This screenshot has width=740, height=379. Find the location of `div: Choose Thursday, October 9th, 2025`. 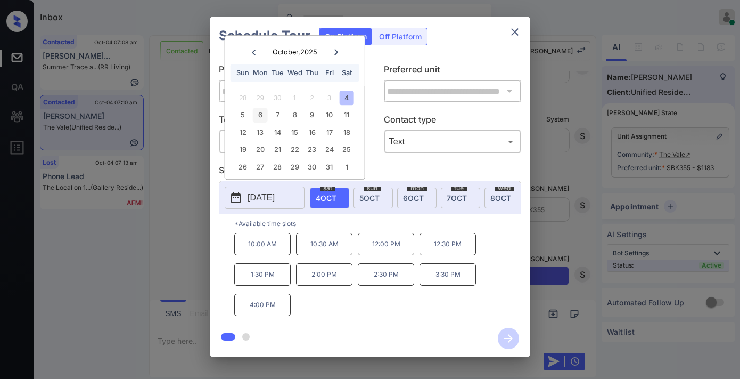

div: Choose Thursday, October 9th, 2025 is located at coordinates (312, 115).